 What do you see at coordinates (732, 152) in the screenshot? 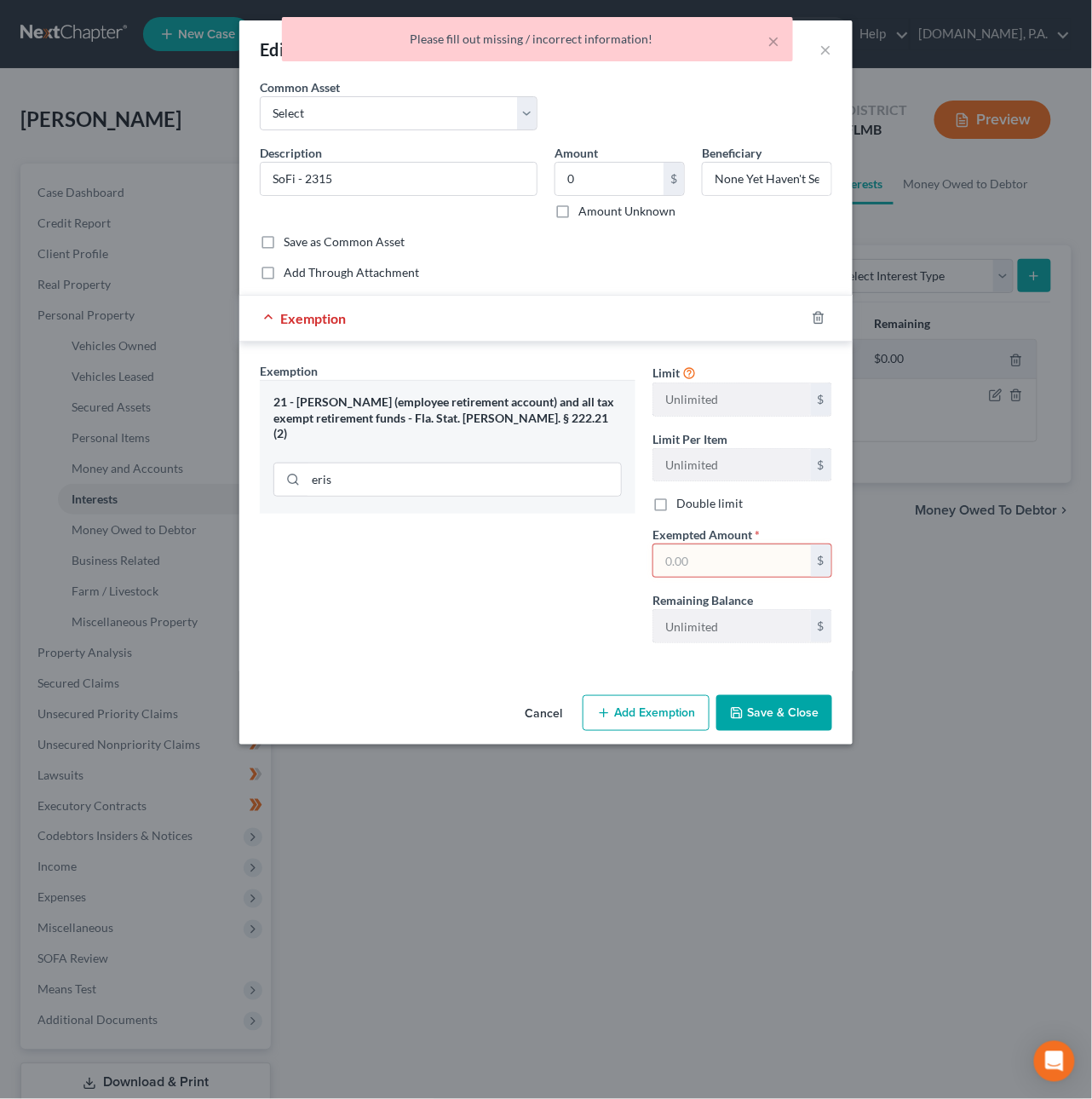
I see `label: Beneficiary` at bounding box center [732, 152].